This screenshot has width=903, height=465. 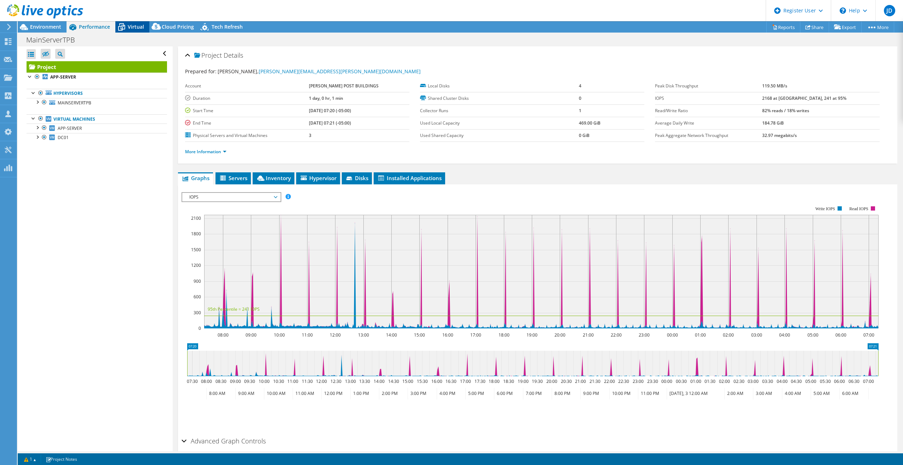 What do you see at coordinates (825, 209) in the screenshot?
I see `text: Write IOPS` at bounding box center [825, 209].